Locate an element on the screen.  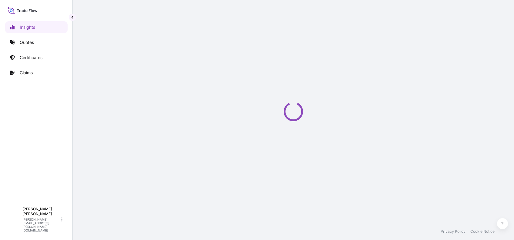
p: Certificates is located at coordinates (31, 58).